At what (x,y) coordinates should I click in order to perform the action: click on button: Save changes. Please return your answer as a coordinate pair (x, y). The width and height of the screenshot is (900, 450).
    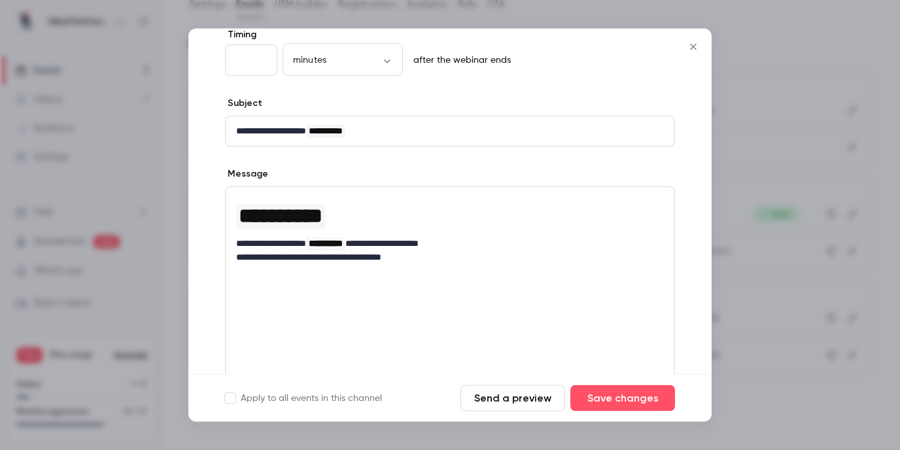
    Looking at the image, I should click on (623, 398).